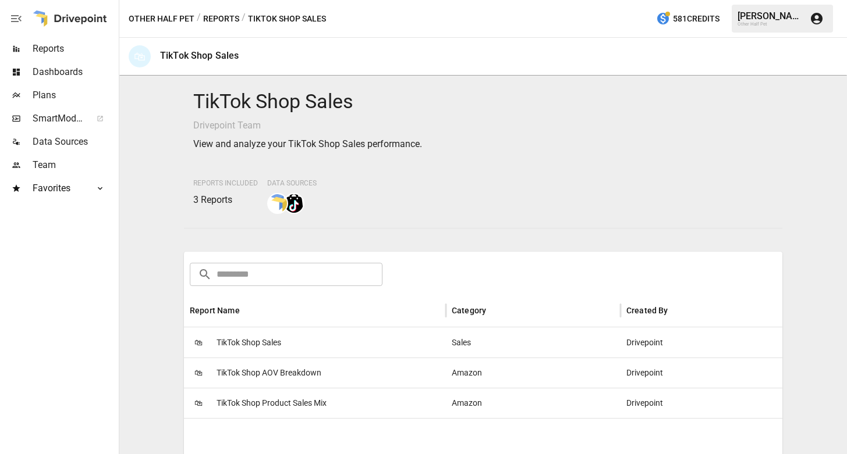 This screenshot has width=847, height=454. Describe the element at coordinates (647, 311) in the screenshot. I see `div: Created By` at that location.